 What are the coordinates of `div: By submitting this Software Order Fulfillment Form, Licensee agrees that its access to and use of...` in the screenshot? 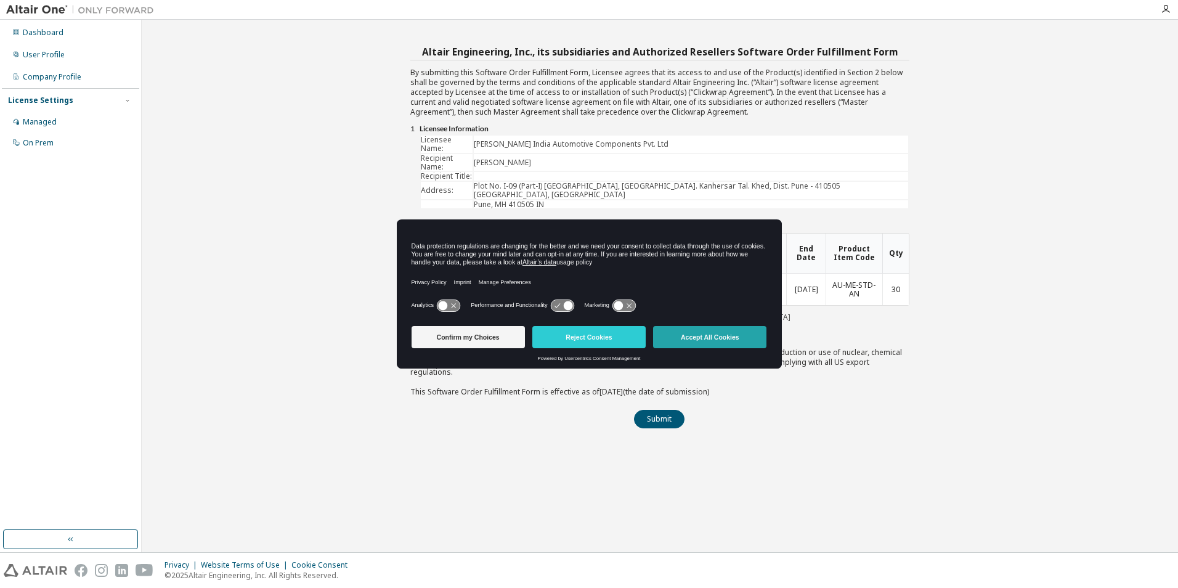 It's located at (660, 235).